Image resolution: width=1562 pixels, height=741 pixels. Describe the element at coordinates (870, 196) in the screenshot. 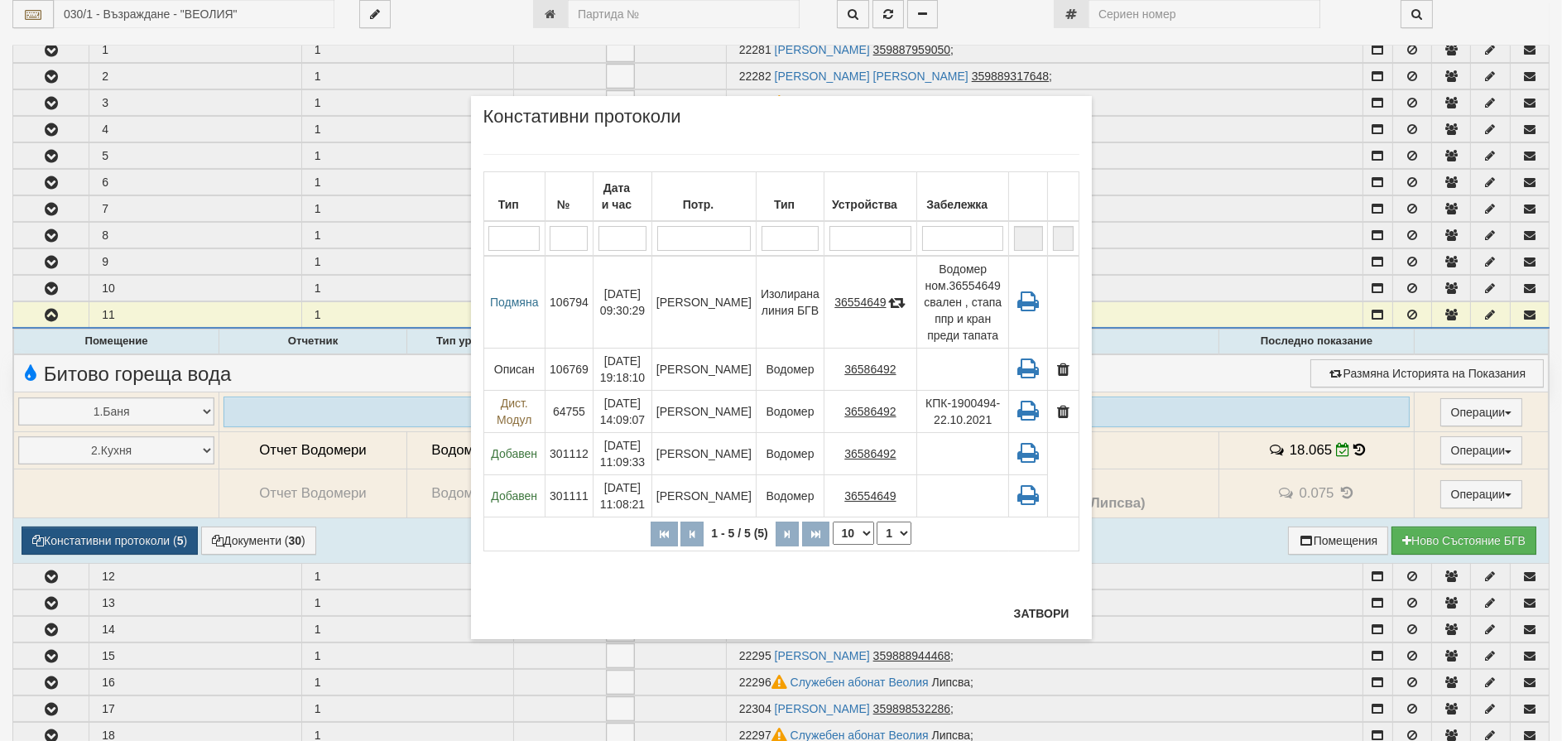

I see `th: Устройства: No sort applied, activate to apply an ascending sort` at that location.